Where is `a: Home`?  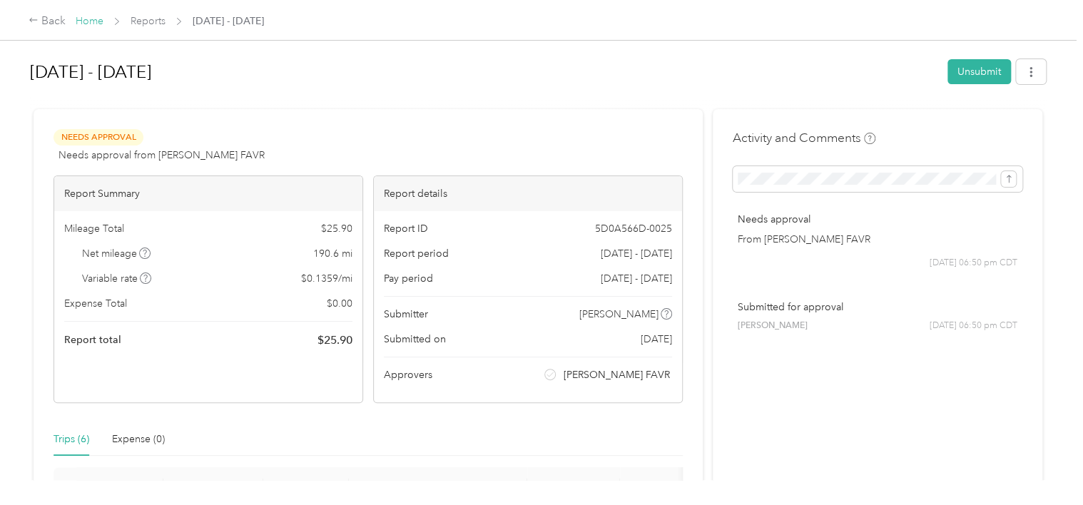 a: Home is located at coordinates (89, 21).